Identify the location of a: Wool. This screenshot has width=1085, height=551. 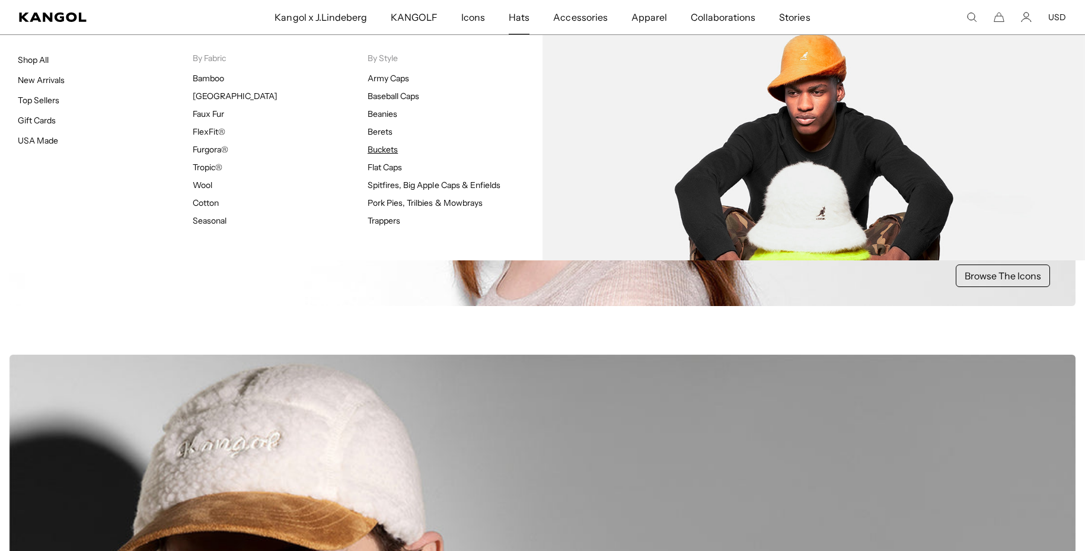
(202, 185).